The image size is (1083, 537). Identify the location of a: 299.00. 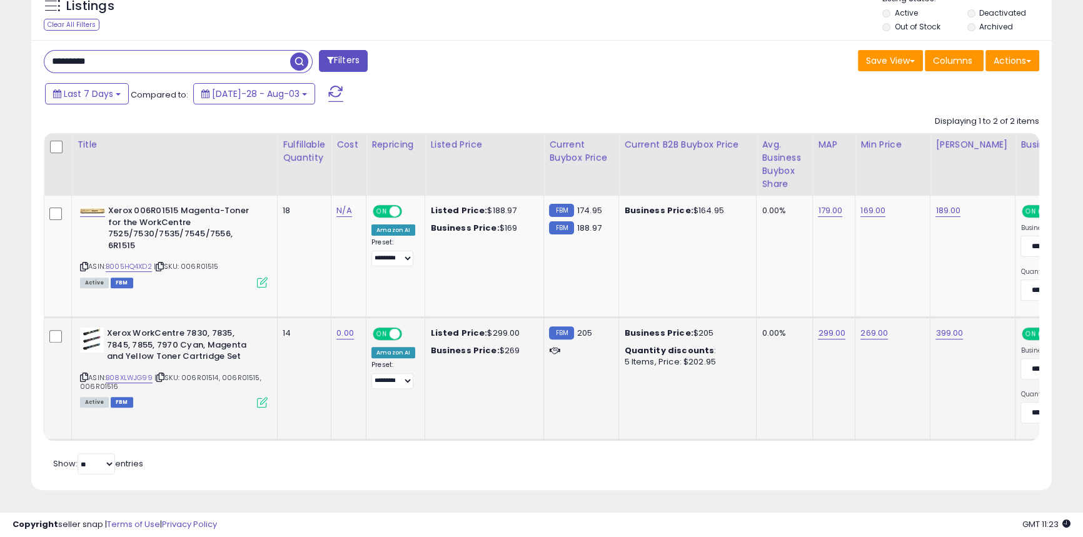
(832, 333).